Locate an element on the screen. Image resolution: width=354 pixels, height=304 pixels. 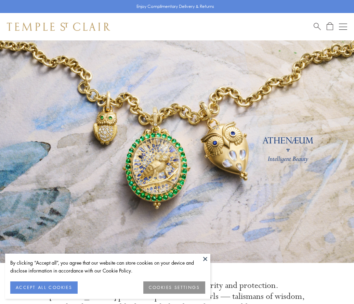
img: Temple St. Clair is located at coordinates (59, 27).